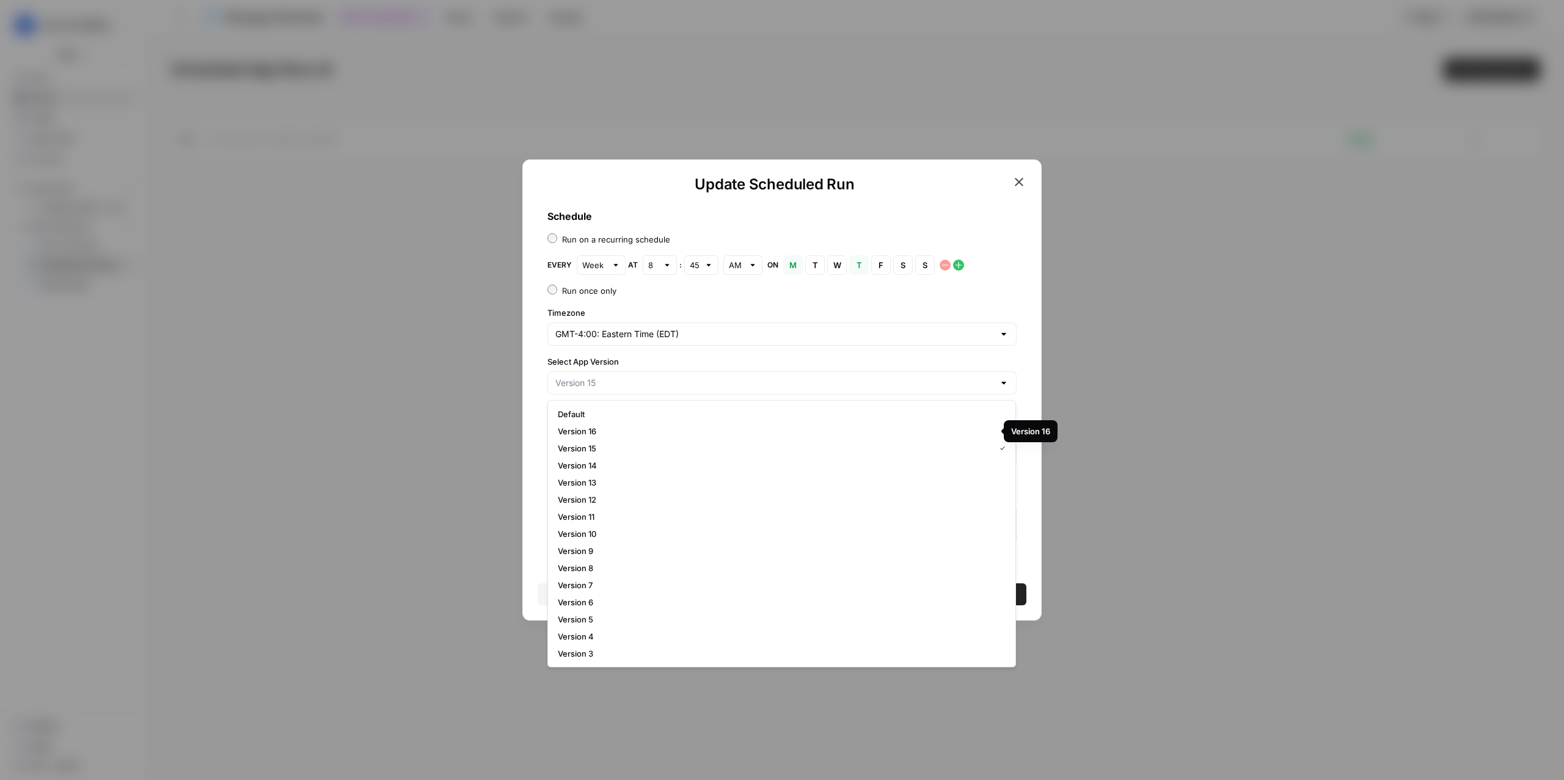 The image size is (1564, 780). What do you see at coordinates (569, 216) in the screenshot?
I see `b: Schedule` at bounding box center [569, 216].